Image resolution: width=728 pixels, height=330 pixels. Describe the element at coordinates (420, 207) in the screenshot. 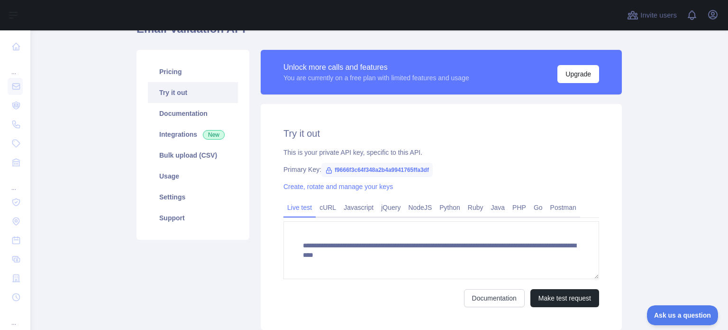

I see `a: NodeJS` at that location.